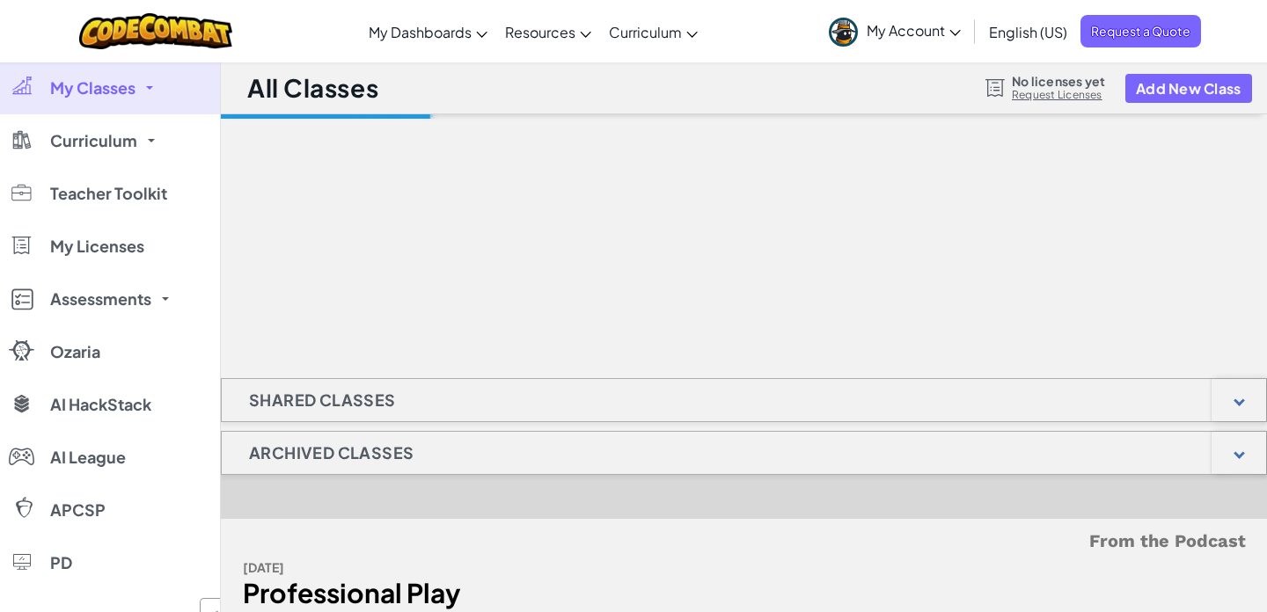 The height and width of the screenshot is (612, 1267). Describe the element at coordinates (1028, 32) in the screenshot. I see `a: English (US)` at that location.